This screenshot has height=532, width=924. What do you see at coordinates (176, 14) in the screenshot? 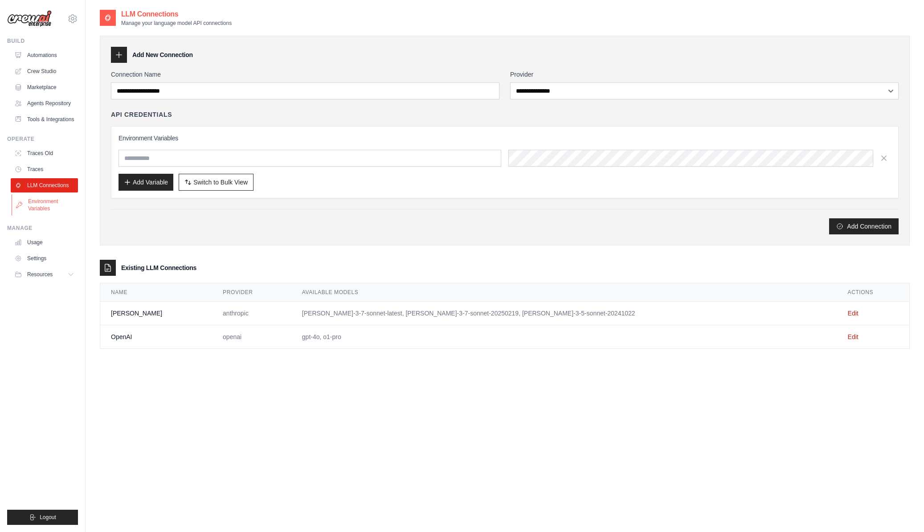
I see `h2: LLM Connections` at bounding box center [176, 14].